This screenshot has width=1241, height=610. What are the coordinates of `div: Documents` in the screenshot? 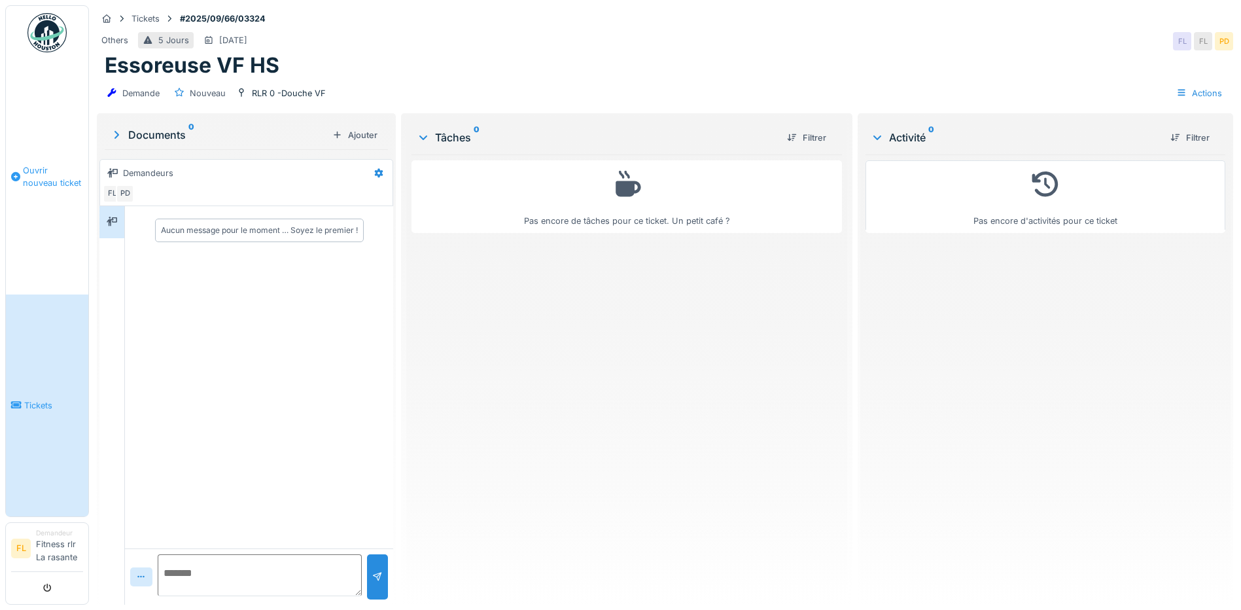 It's located at (218, 135).